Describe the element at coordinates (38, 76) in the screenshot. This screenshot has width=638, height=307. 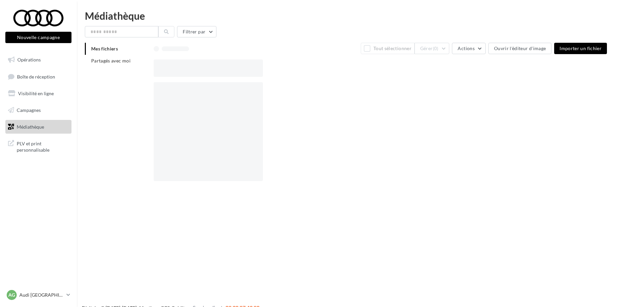
I see `a: Boîte de réception` at that location.